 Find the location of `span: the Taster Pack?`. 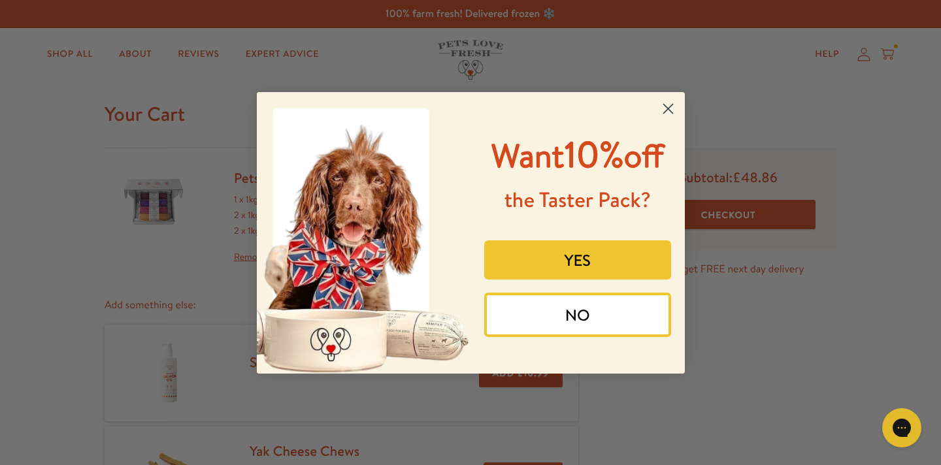

span: the Taster Pack? is located at coordinates (577, 200).